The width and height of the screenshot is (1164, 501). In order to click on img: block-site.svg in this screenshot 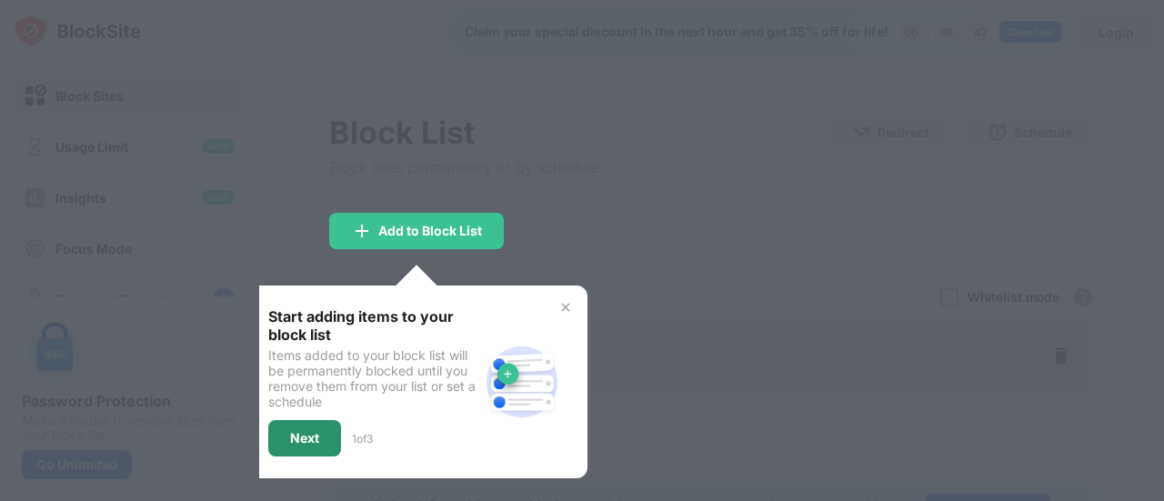, I will do `click(522, 382)`.